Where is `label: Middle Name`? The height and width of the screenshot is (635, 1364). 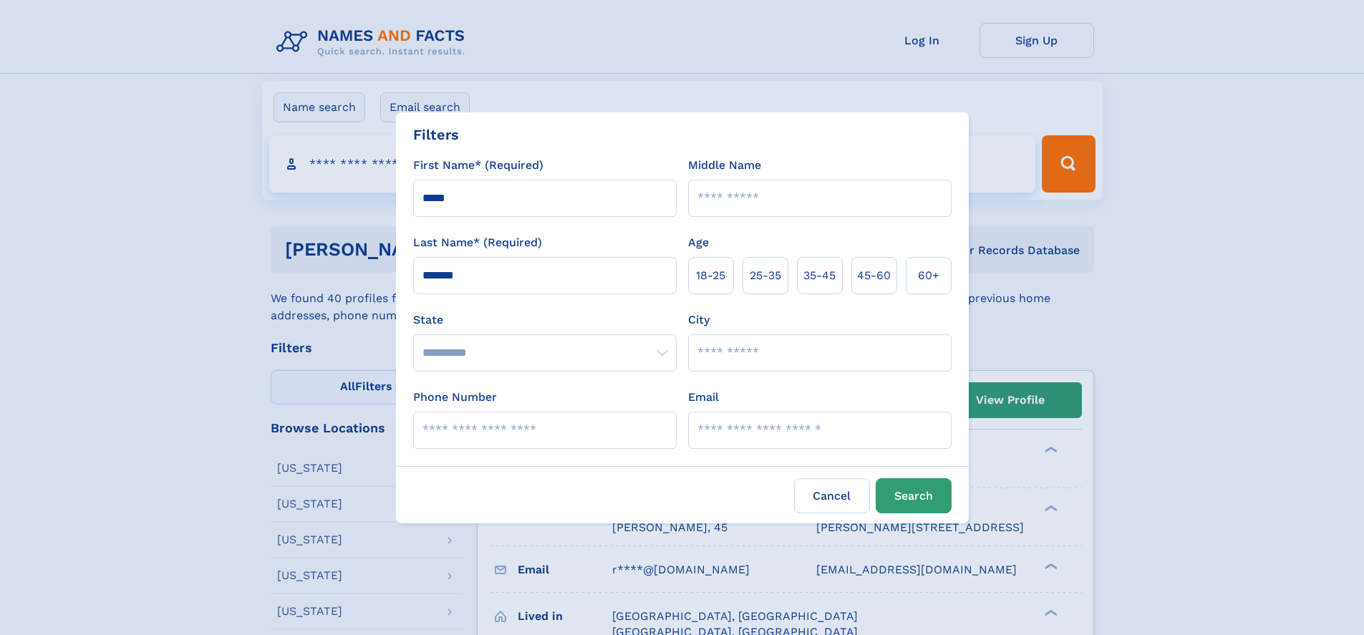 label: Middle Name is located at coordinates (724, 165).